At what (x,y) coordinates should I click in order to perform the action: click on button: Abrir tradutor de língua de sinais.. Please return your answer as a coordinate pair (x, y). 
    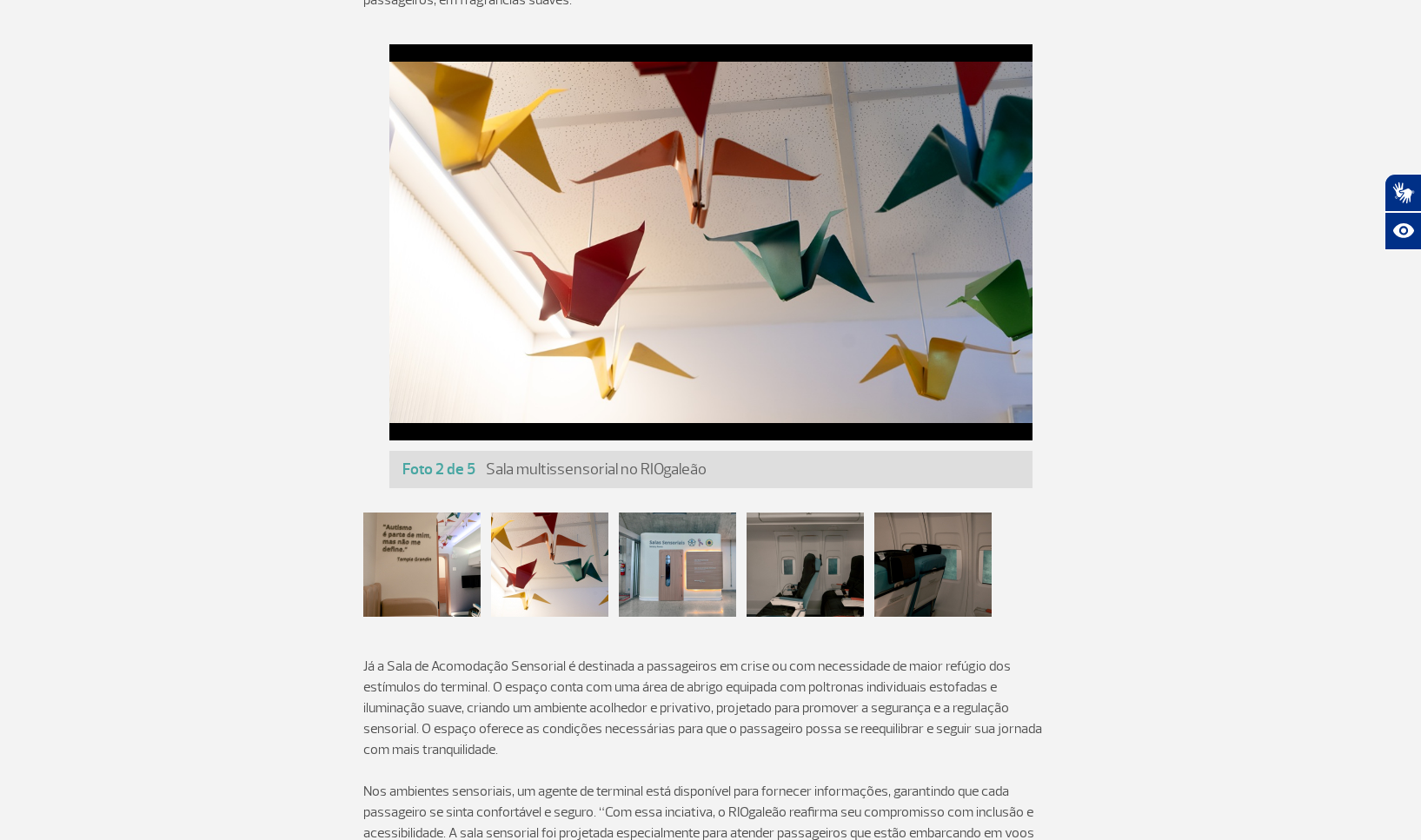
    Looking at the image, I should click on (1403, 193).